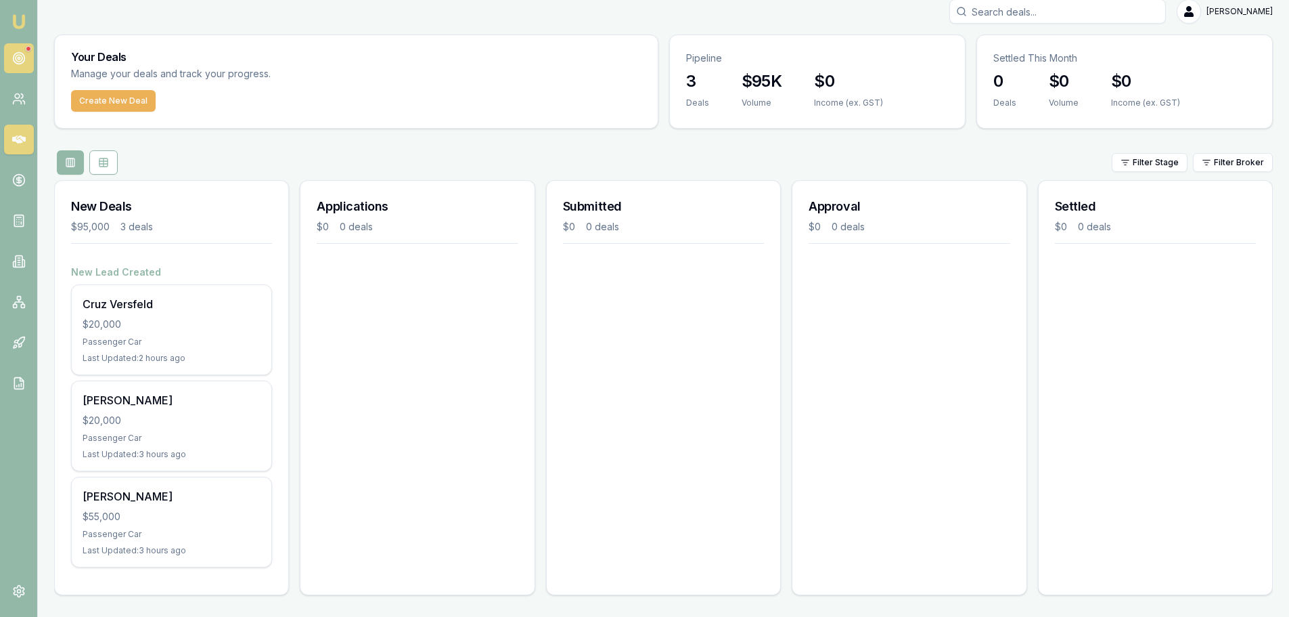  What do you see at coordinates (818, 58) in the screenshot?
I see `p: Pipeline` at bounding box center [818, 58].